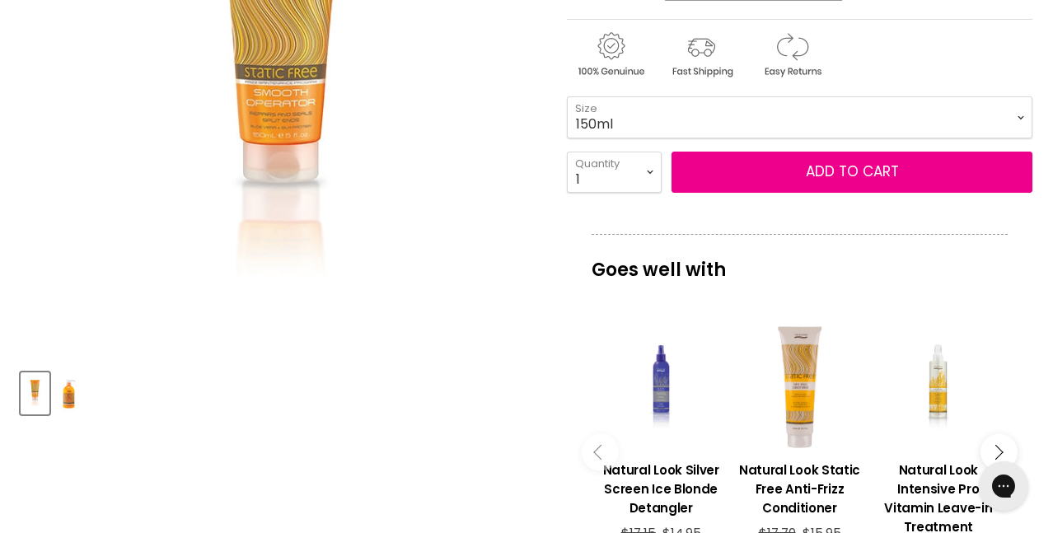  Describe the element at coordinates (33, 30) in the screenshot. I see `button: Open gorgias live chat` at that location.